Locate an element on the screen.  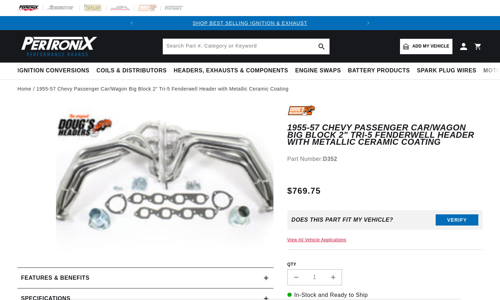
div: Announcement is located at coordinates (250, 23).